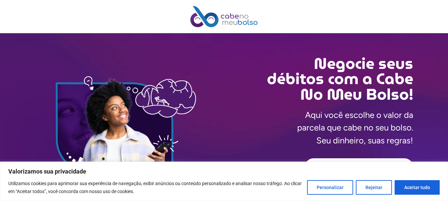  Describe the element at coordinates (319, 79) in the screenshot. I see `h2: Negocie seus débitos com a Cabe No Meu Bolso!` at that location.